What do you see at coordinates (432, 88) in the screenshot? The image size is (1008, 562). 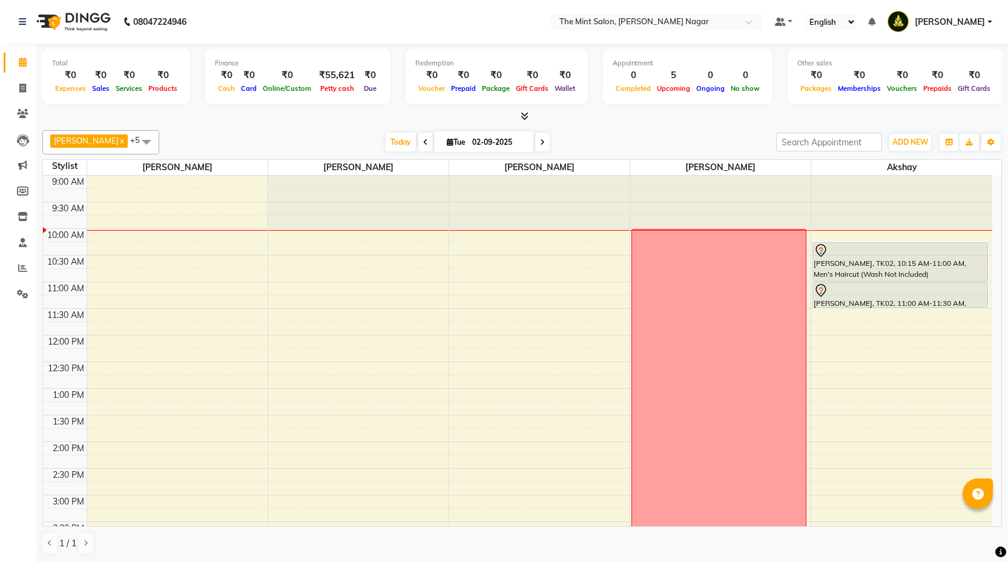 I see `span: Voucher` at bounding box center [432, 88].